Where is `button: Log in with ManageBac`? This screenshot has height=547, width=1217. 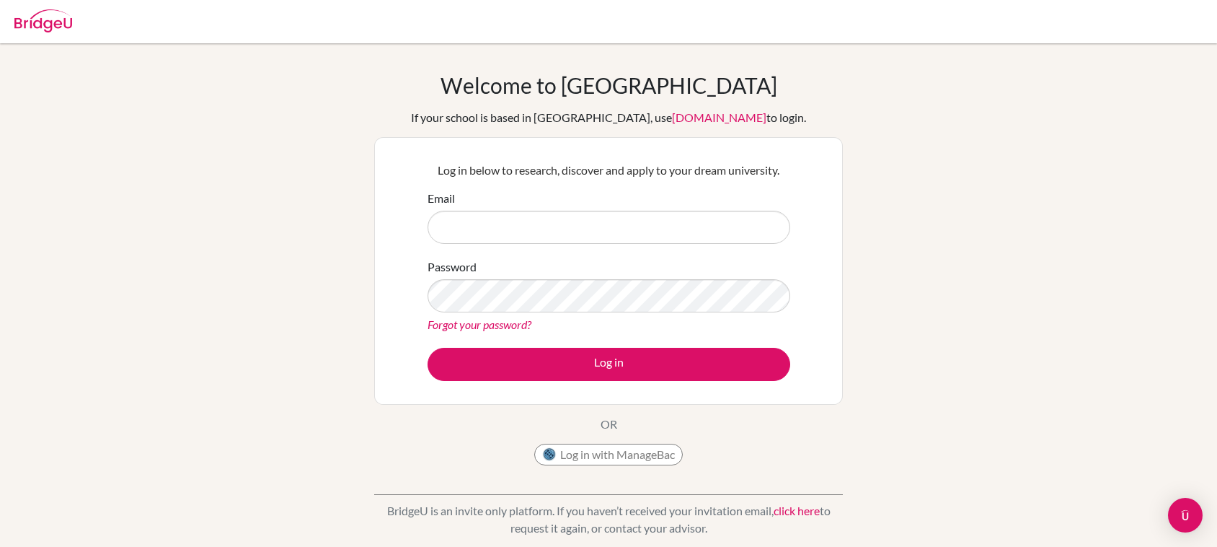 button: Log in with ManageBac is located at coordinates (609, 454).